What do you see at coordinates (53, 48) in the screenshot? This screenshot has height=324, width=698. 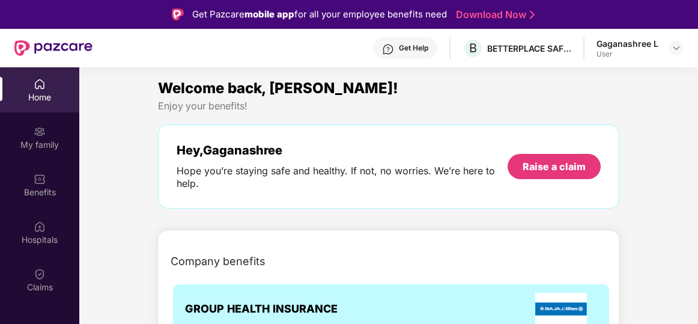 I see `img: New Pazcare Logo` at bounding box center [53, 48].